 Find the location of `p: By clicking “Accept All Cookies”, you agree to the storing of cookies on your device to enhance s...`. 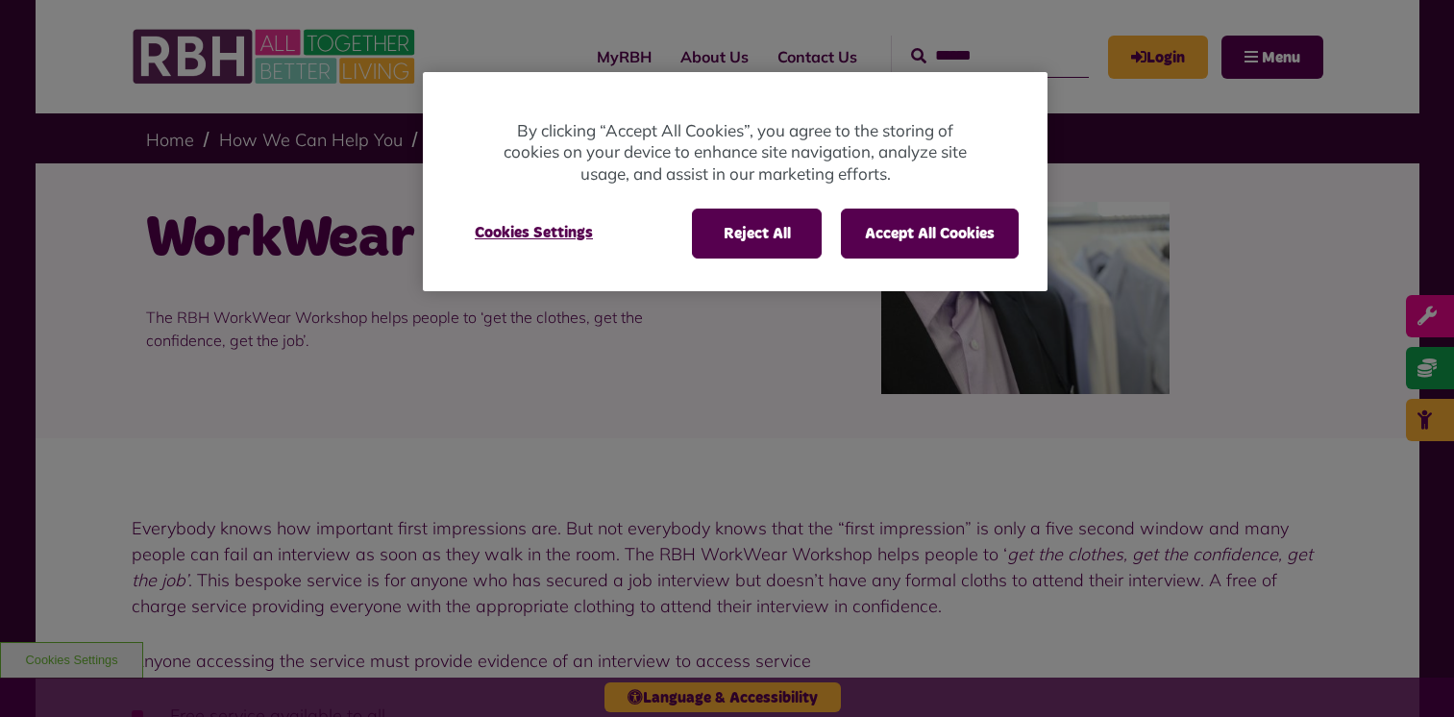

p: By clicking “Accept All Cookies”, you agree to the storing of cookies on your device to enhance s... is located at coordinates (735, 153).